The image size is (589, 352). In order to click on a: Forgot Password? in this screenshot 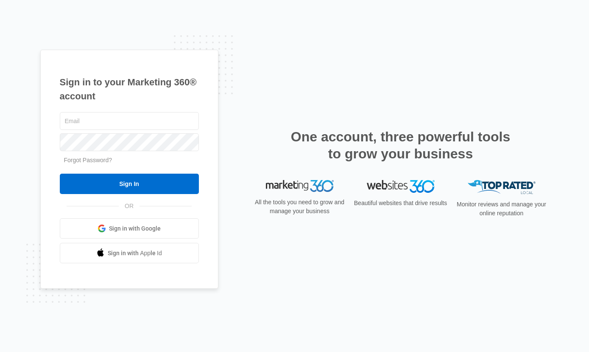, I will do `click(88, 160)`.